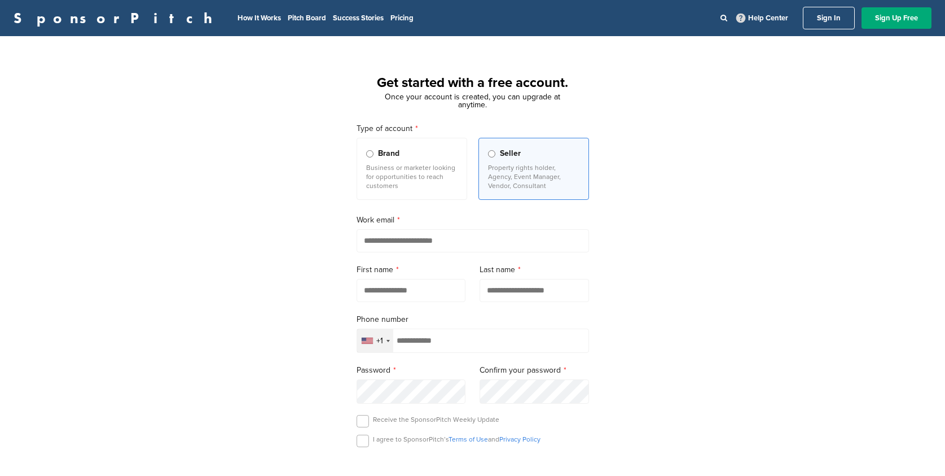 Image resolution: width=945 pixels, height=476 pixels. What do you see at coordinates (473, 319) in the screenshot?
I see `label: Phone number` at bounding box center [473, 319].